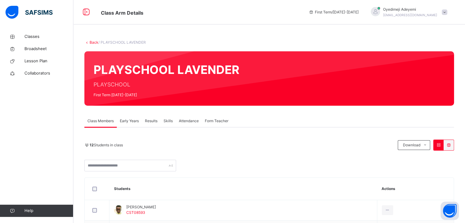 This screenshot has width=465, height=223. I want to click on span: Help, so click(49, 211).